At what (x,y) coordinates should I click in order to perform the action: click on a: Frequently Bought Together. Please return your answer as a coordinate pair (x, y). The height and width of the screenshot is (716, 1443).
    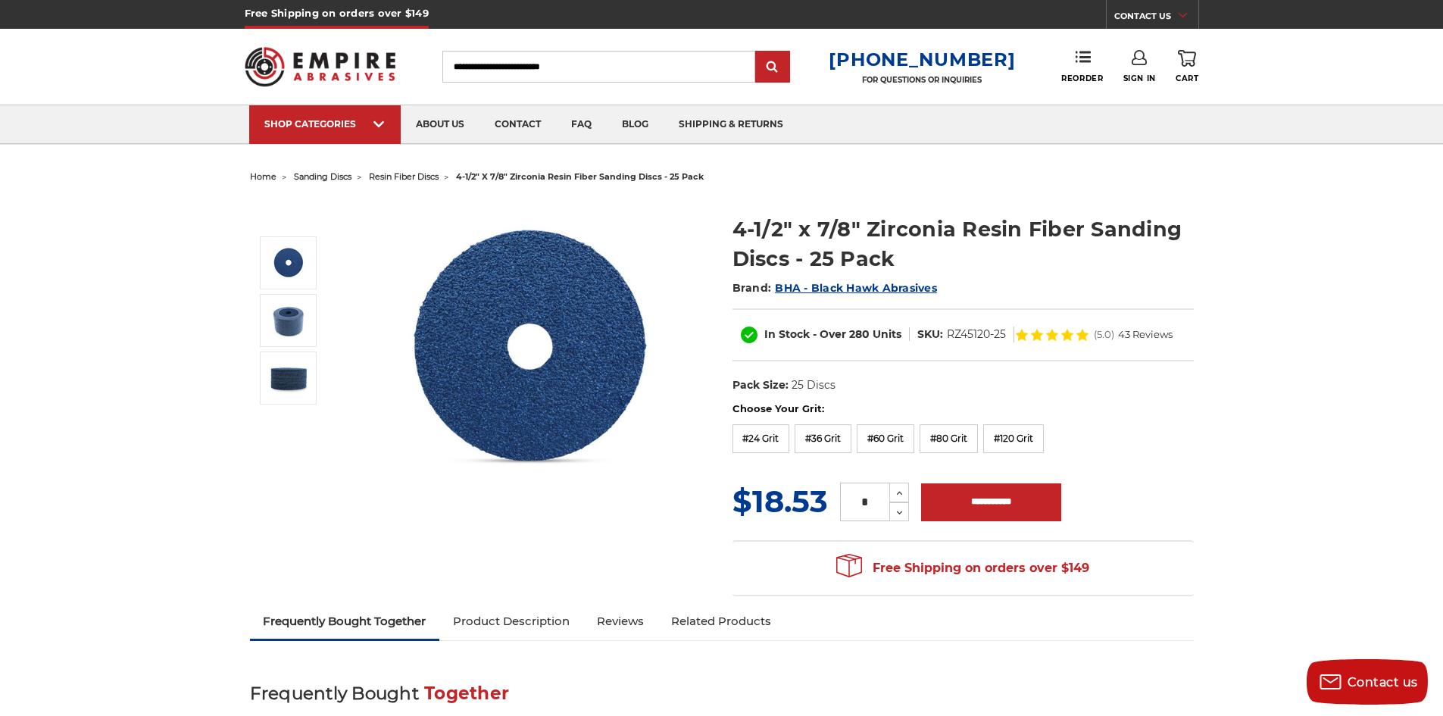
    Looking at the image, I should click on (345, 621).